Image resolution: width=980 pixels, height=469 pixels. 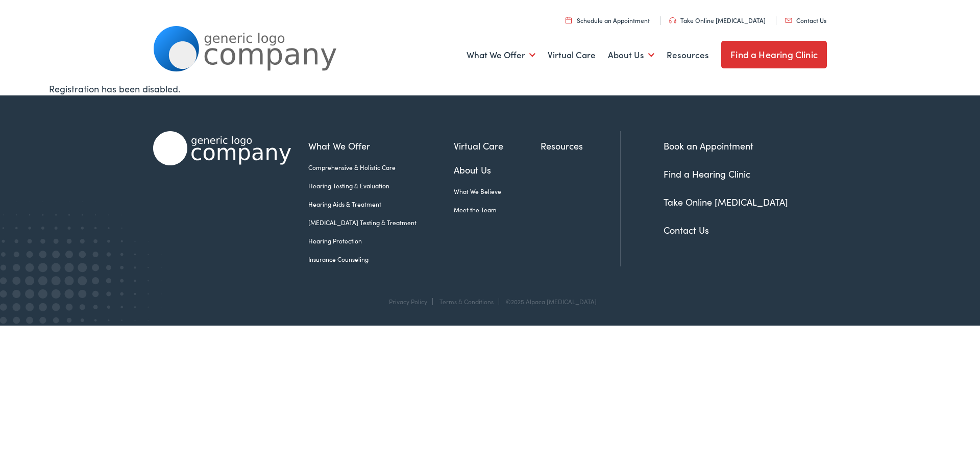 I want to click on div: Registration has been disabled., so click(x=490, y=88).